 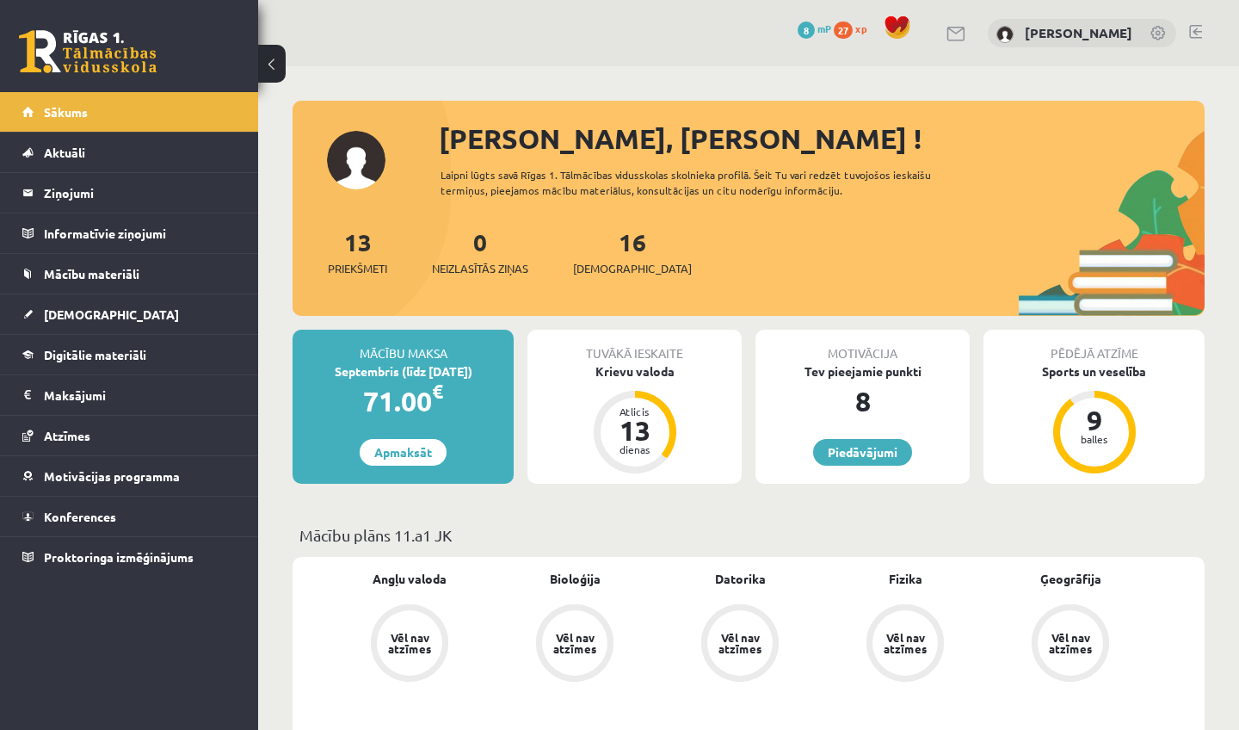 I want to click on div: Mācību maksa, so click(x=403, y=346).